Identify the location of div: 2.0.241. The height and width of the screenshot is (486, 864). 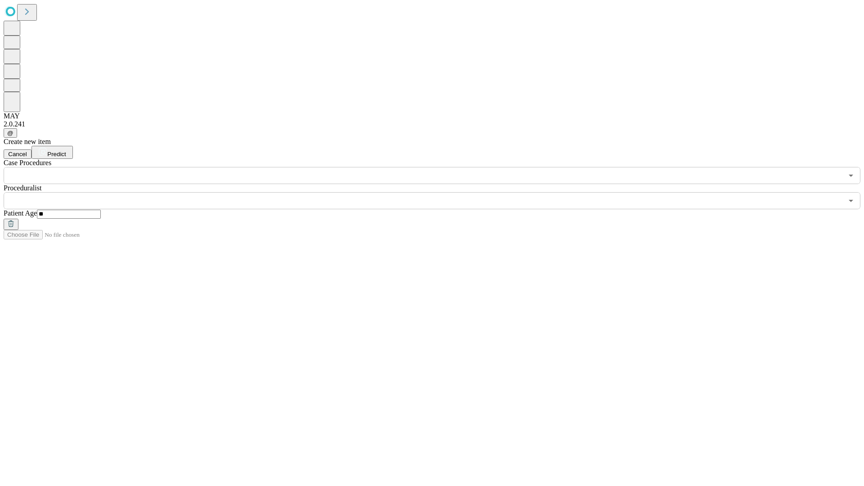
(432, 124).